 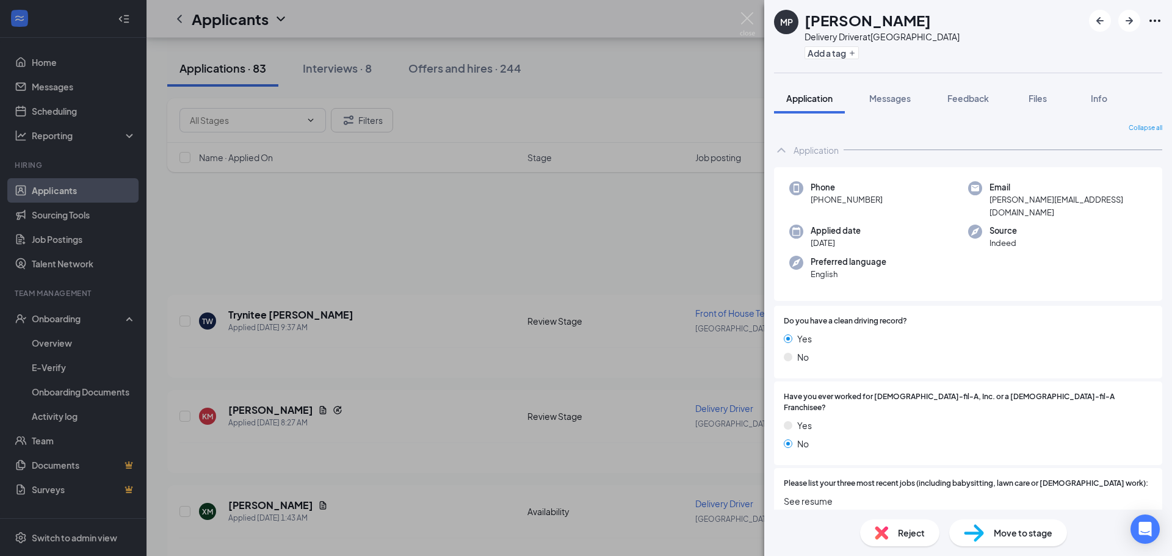 I want to click on div: MP, so click(x=786, y=22).